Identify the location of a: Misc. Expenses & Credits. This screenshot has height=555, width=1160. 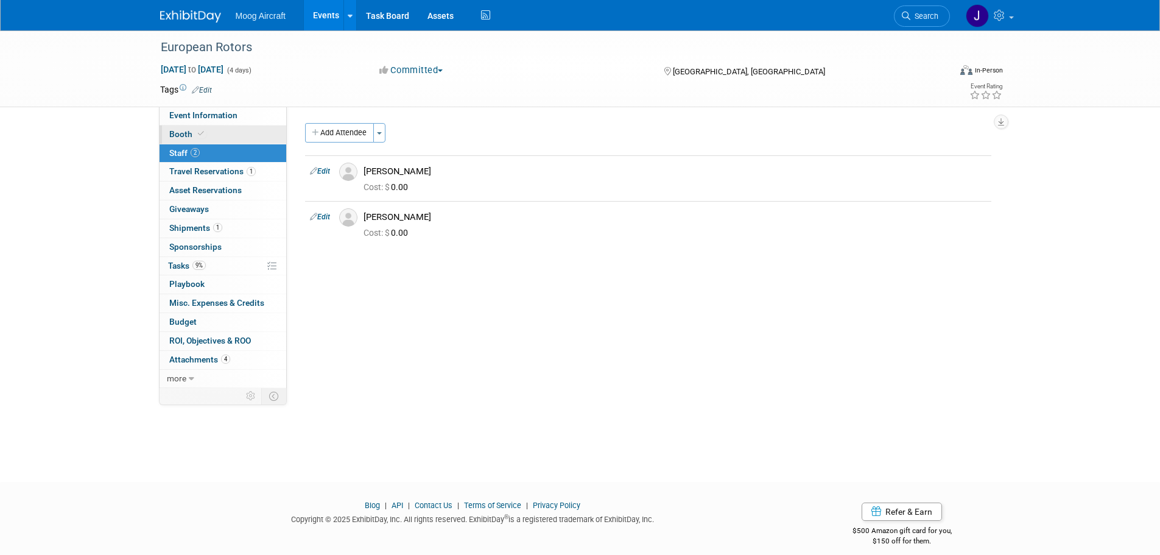
(223, 303).